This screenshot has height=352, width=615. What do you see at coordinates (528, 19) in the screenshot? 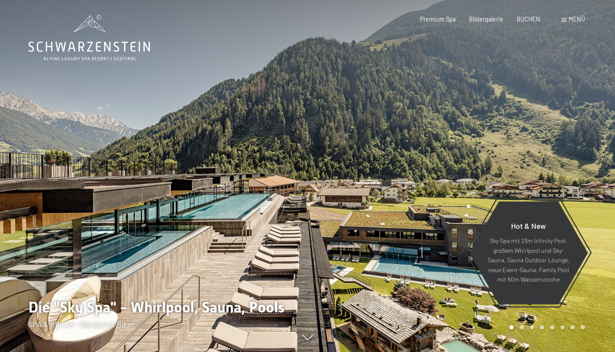
I see `span: BUCHEN` at bounding box center [528, 19].